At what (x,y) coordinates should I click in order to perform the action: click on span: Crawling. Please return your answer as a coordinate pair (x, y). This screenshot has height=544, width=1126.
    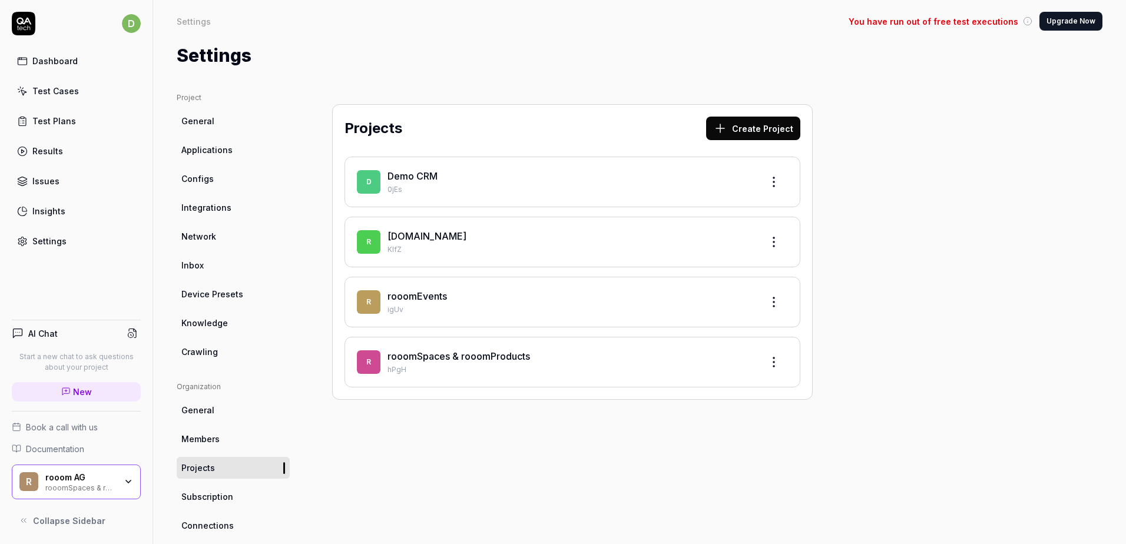
    Looking at the image, I should click on (200, 352).